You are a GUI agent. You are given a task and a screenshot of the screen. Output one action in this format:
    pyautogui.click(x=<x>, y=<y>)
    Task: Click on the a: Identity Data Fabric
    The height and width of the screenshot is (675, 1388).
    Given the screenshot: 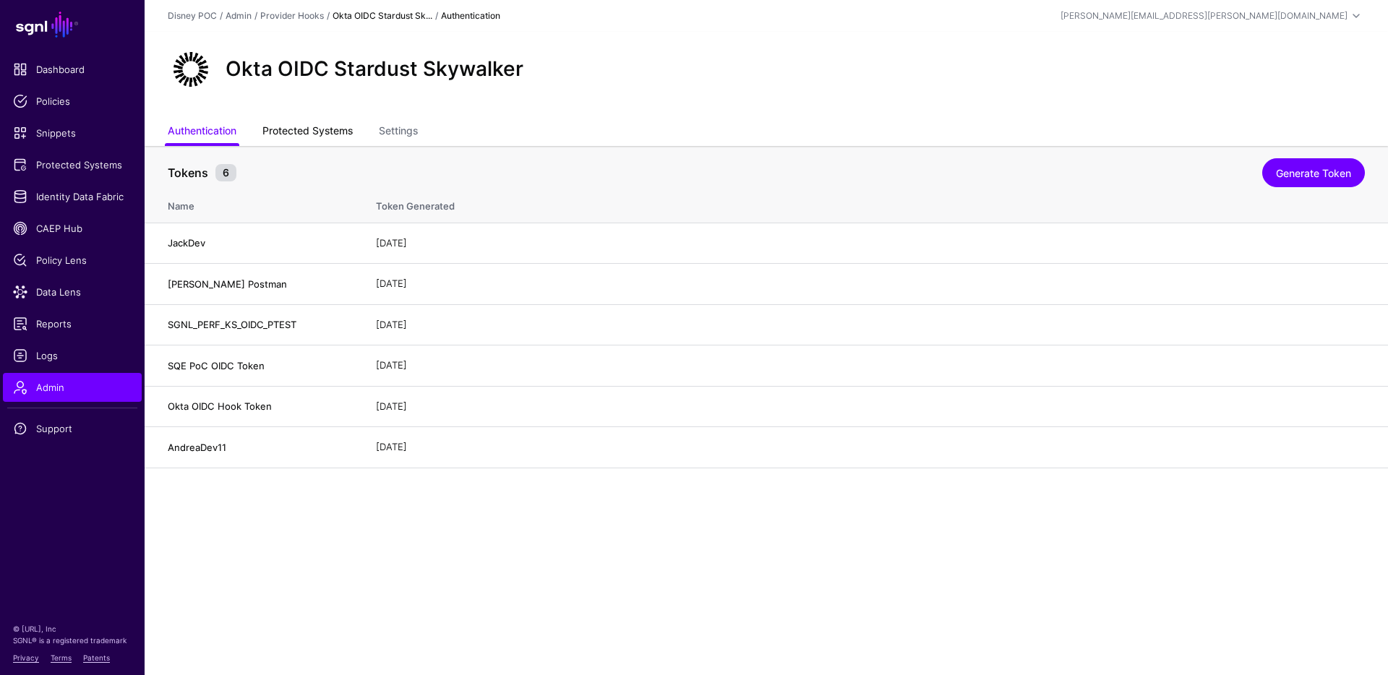 What is the action you would take?
    pyautogui.click(x=72, y=197)
    